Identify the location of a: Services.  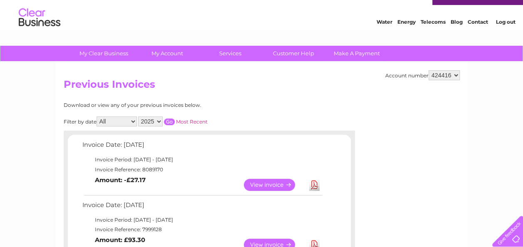
(230, 53).